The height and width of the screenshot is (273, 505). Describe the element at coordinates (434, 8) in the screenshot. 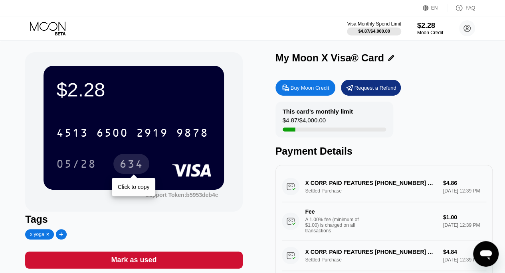

I see `div: EN` at that location.